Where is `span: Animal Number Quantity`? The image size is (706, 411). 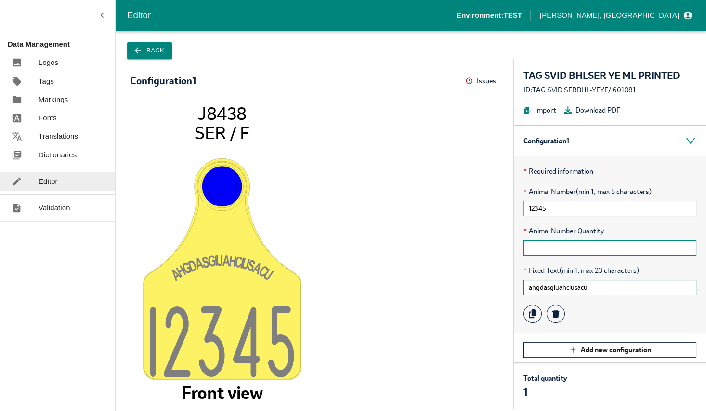
span: Animal Number Quantity is located at coordinates (610, 231).